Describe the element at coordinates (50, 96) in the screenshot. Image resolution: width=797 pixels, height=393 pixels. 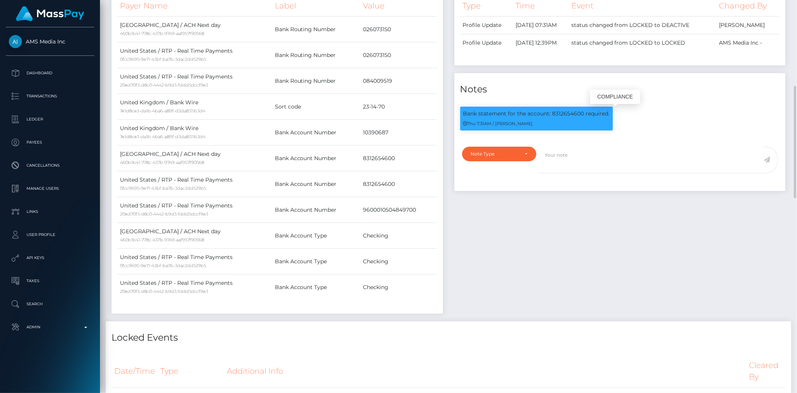
I see `p: Transactions` at that location.